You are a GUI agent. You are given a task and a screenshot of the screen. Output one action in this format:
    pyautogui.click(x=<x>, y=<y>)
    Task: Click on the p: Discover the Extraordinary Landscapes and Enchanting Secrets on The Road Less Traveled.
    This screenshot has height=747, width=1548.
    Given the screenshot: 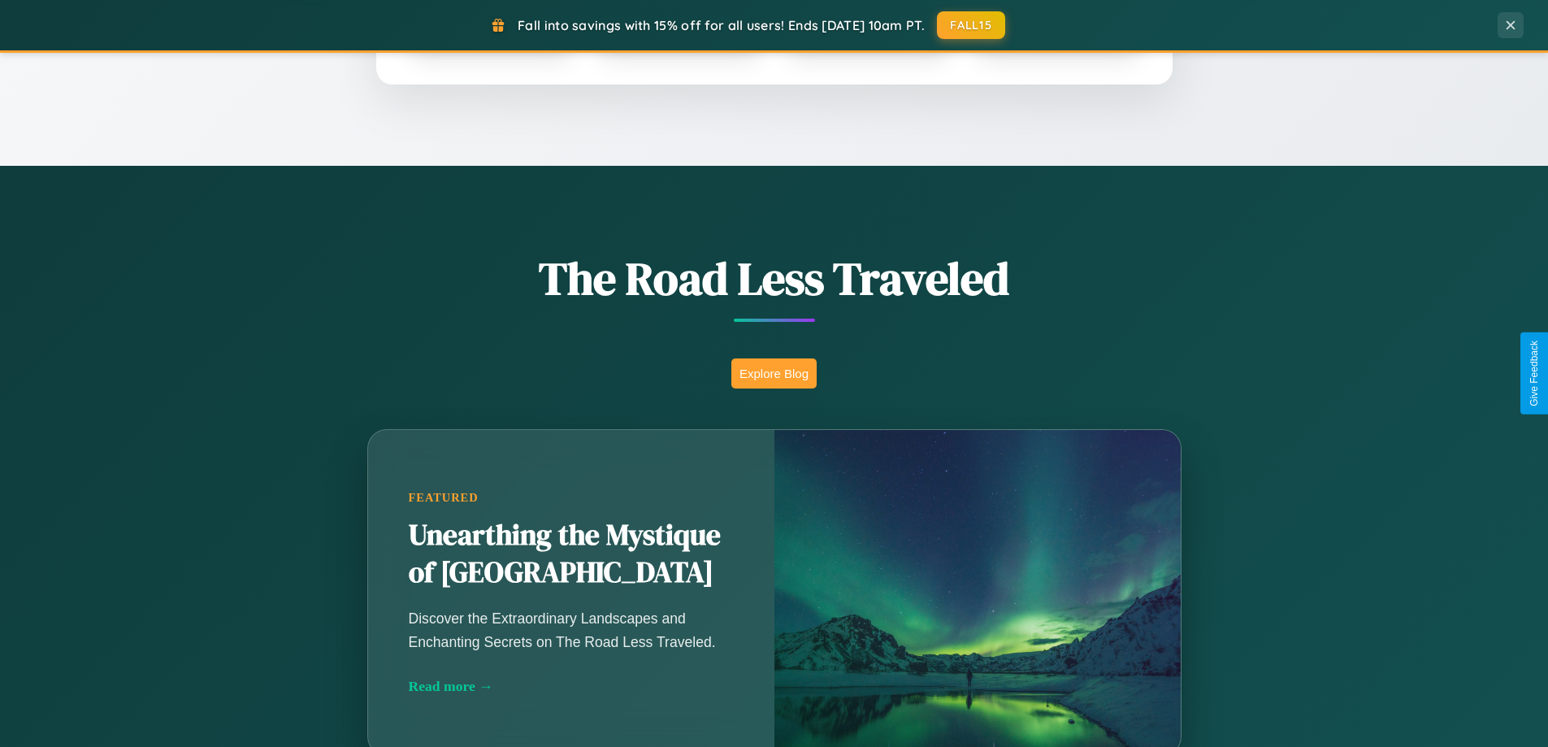 What is the action you would take?
    pyautogui.click(x=571, y=630)
    